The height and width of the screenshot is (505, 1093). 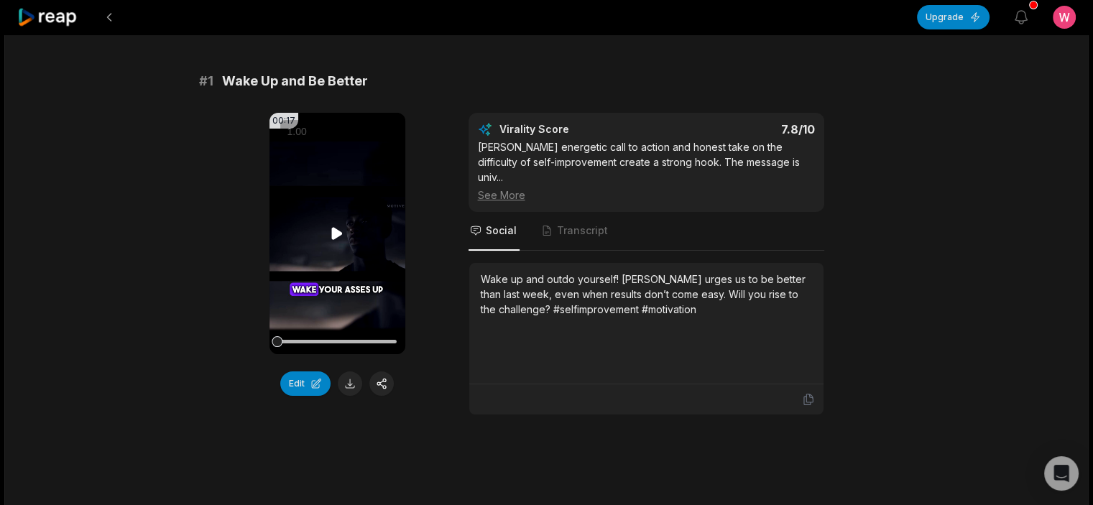 I want to click on button: Upgrade, so click(x=953, y=17).